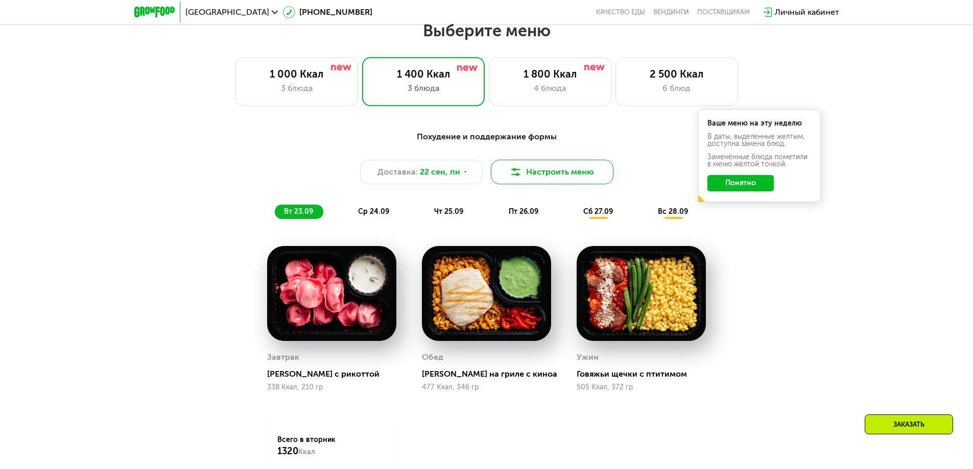  What do you see at coordinates (677, 88) in the screenshot?
I see `div: 6 блюд` at bounding box center [677, 88].